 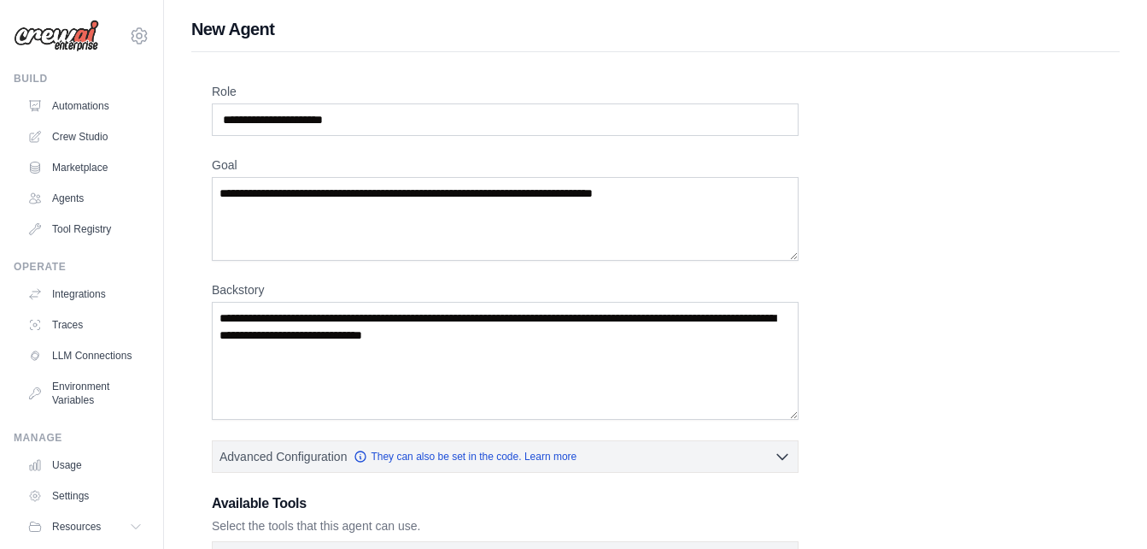 What do you see at coordinates (85, 106) in the screenshot?
I see `a: Automations` at bounding box center [85, 106].